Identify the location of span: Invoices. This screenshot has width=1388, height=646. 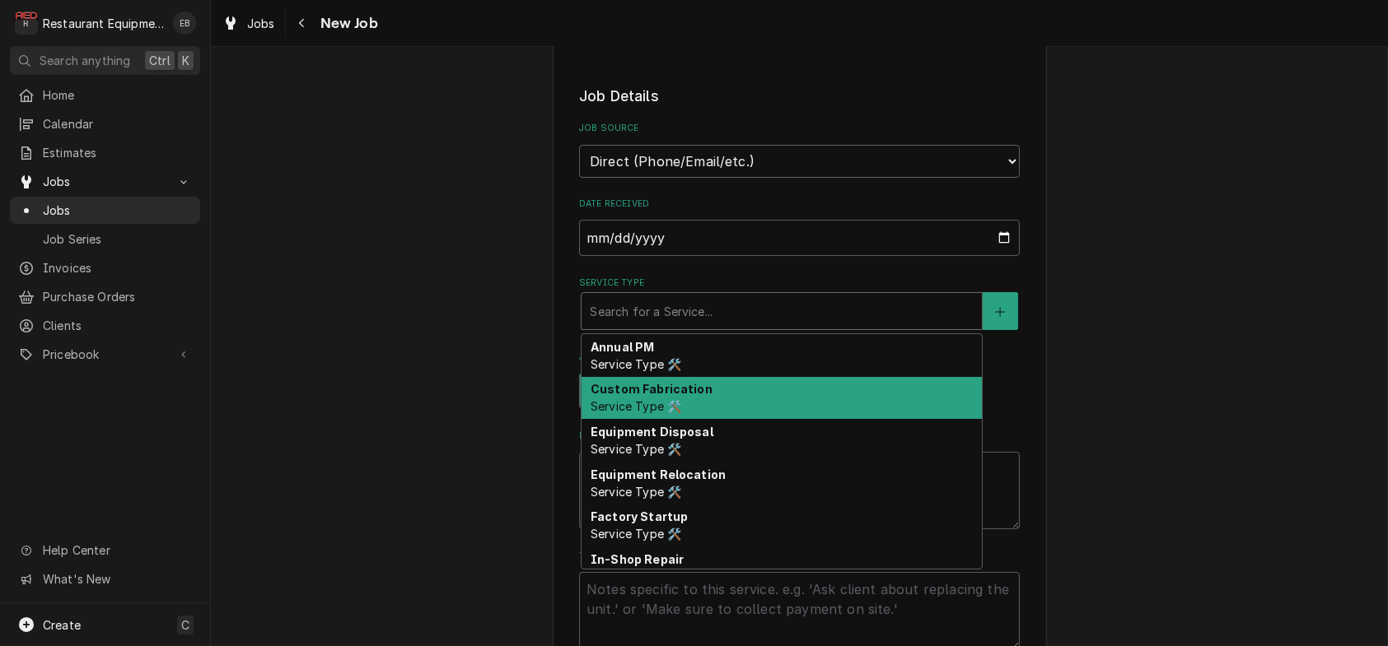
(117, 268).